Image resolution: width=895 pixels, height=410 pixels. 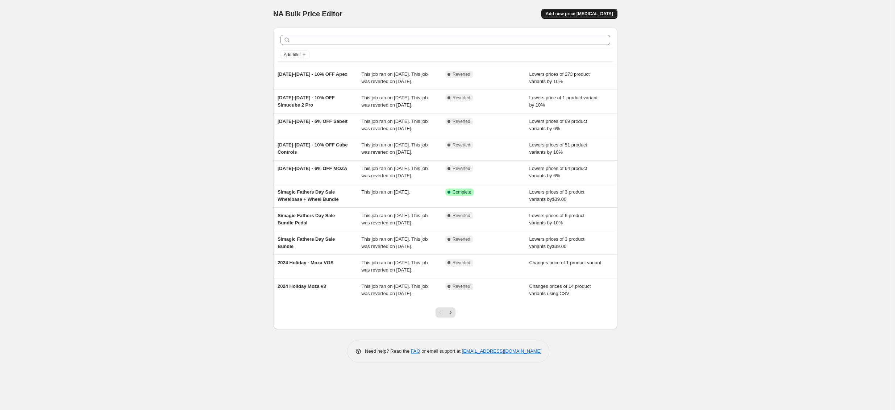 I want to click on span: Changes price of 1 product variant, so click(x=565, y=262).